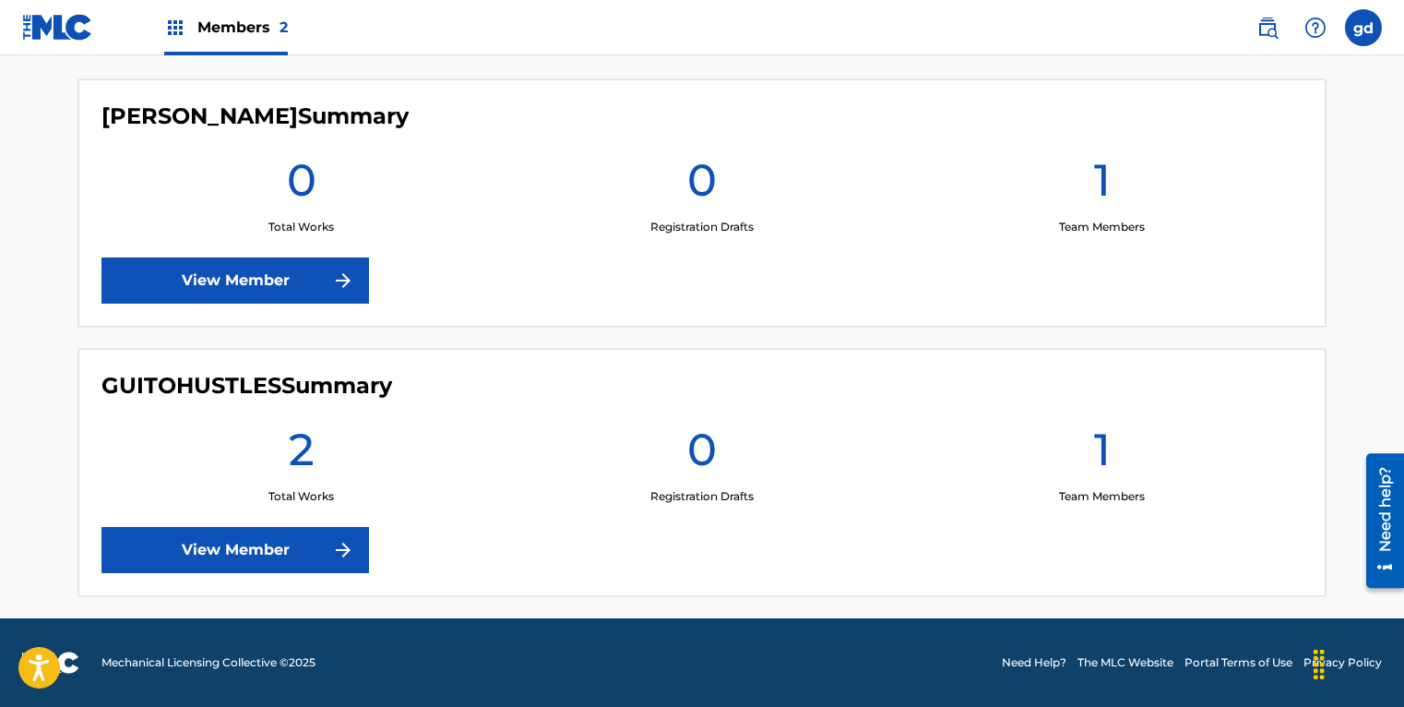 The image size is (1404, 707). I want to click on div: Help, so click(1316, 28).